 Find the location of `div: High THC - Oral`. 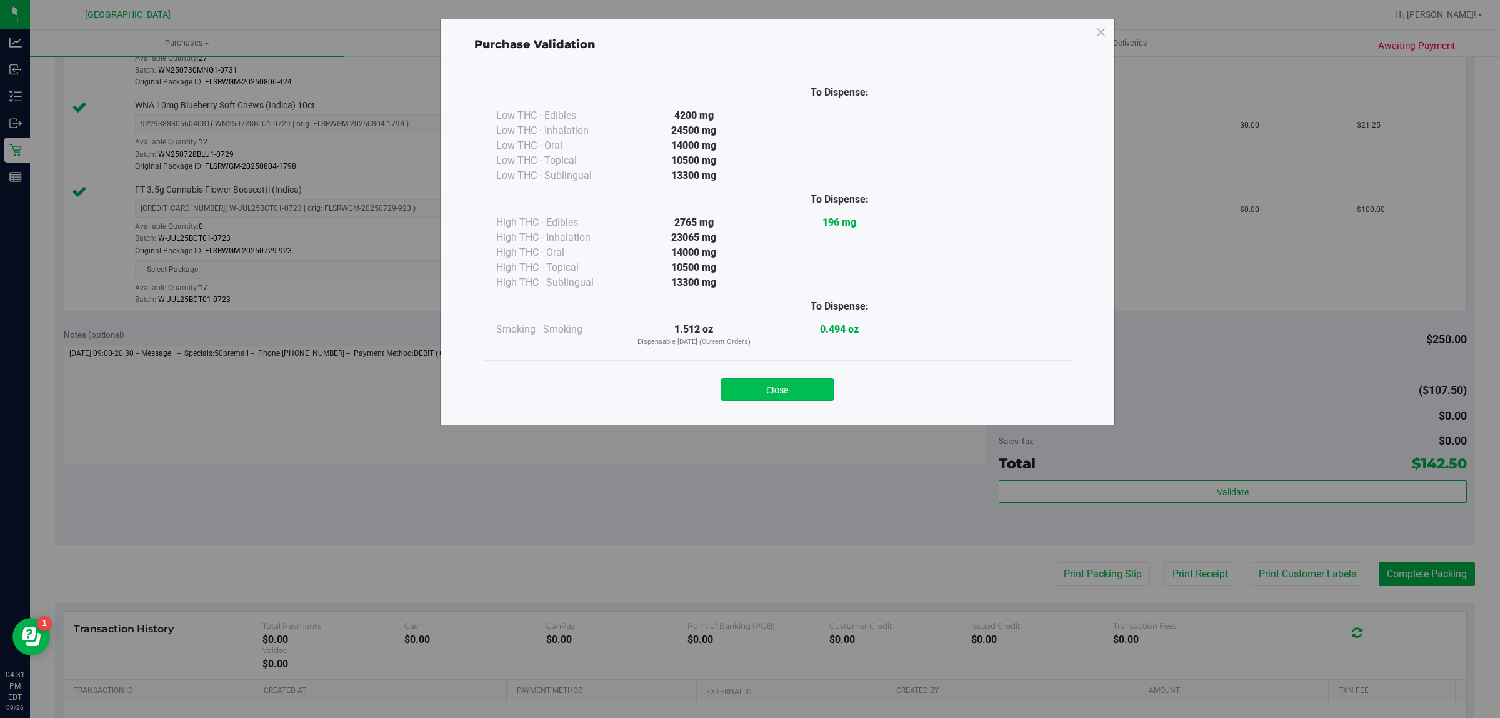

div: High THC - Oral is located at coordinates (559, 253).